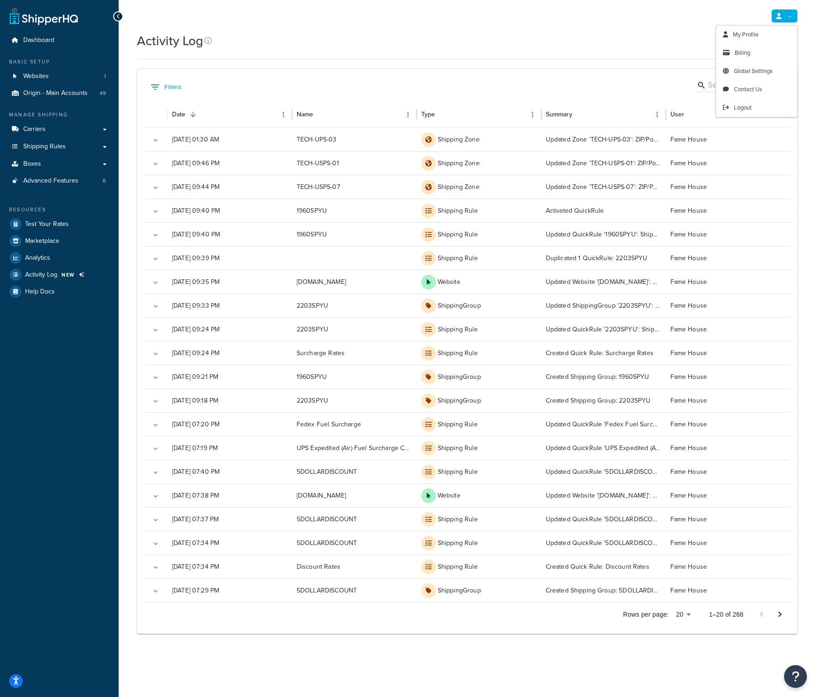 Image resolution: width=816 pixels, height=697 pixels. What do you see at coordinates (44, 16) in the screenshot?
I see `a: ShipperHQ Home` at bounding box center [44, 16].